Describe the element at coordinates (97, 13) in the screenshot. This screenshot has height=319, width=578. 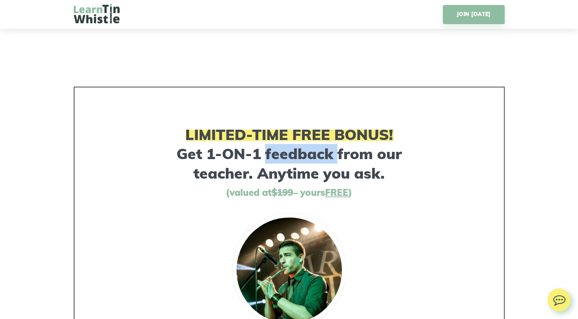
I see `img: LearnTinWhistle.com` at that location.